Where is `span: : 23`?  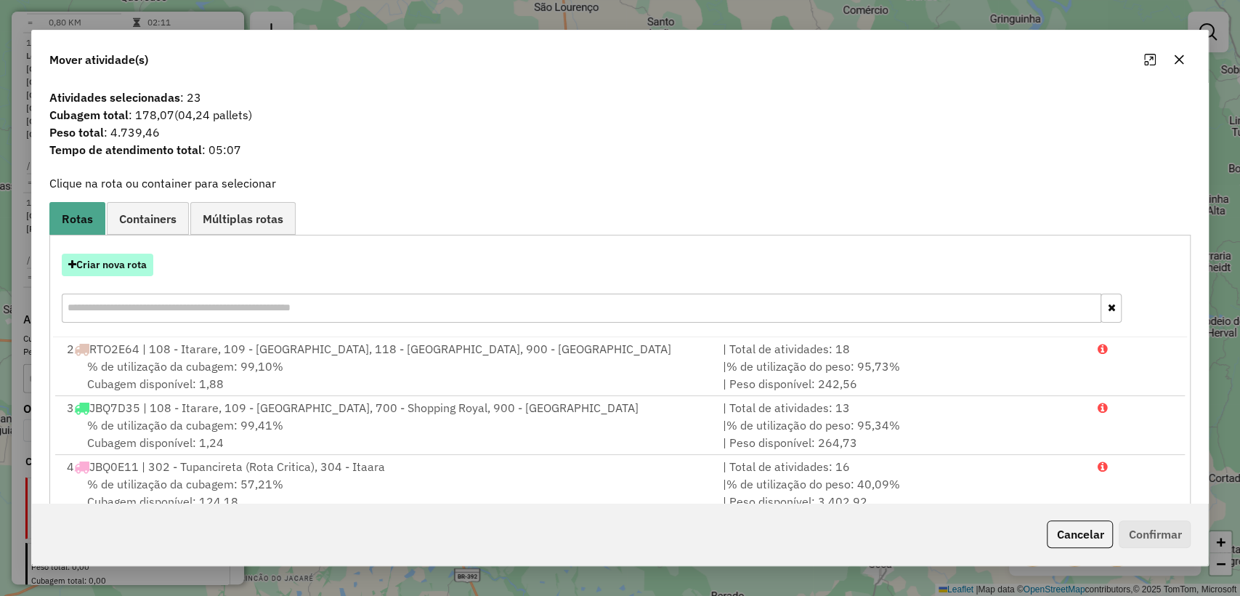 span: : 23 is located at coordinates (620, 97).